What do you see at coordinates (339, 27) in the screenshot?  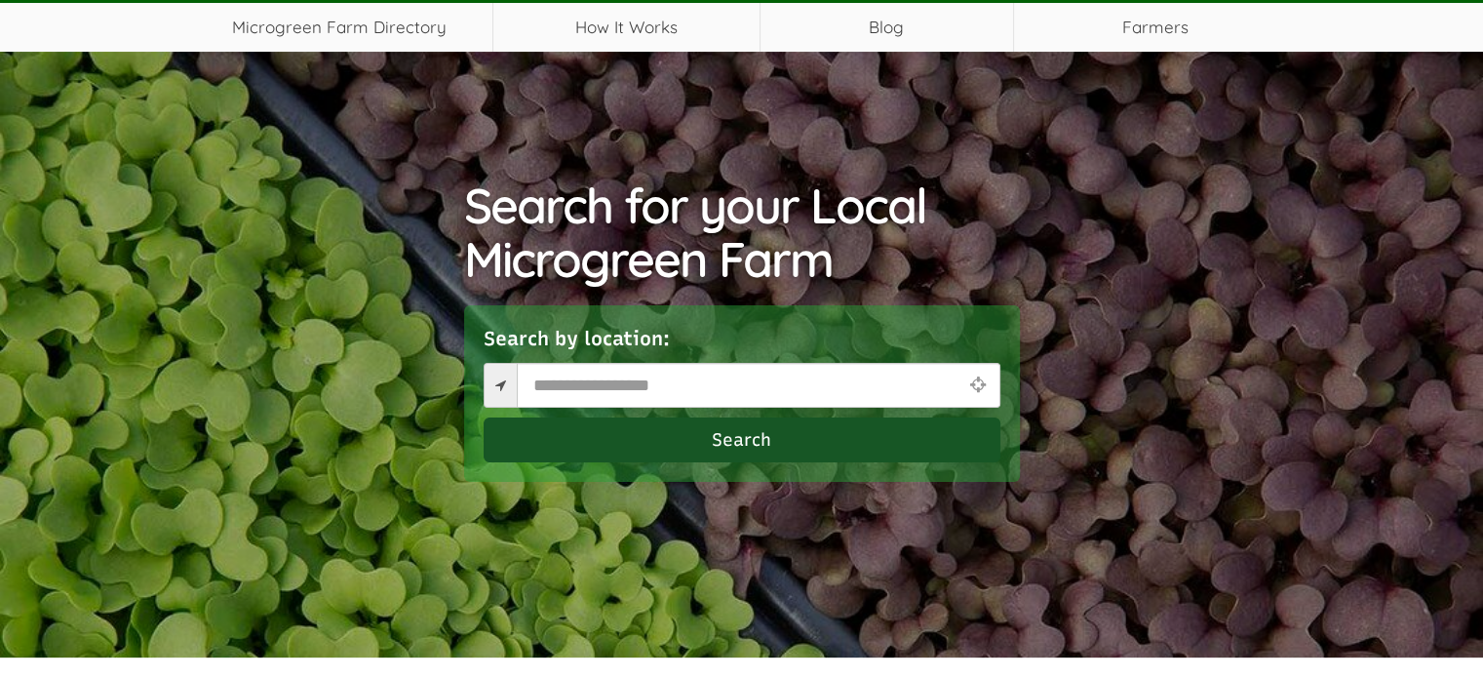 I see `a: Microgreen Farm Directory` at bounding box center [339, 27].